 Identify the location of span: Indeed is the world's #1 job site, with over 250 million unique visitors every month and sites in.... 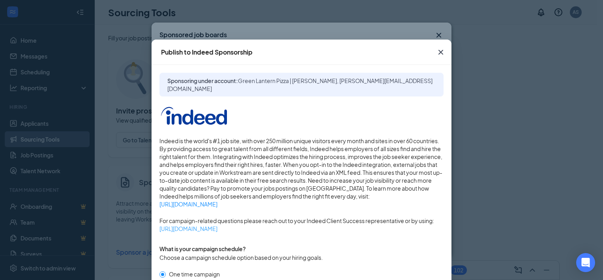
(302, 172).